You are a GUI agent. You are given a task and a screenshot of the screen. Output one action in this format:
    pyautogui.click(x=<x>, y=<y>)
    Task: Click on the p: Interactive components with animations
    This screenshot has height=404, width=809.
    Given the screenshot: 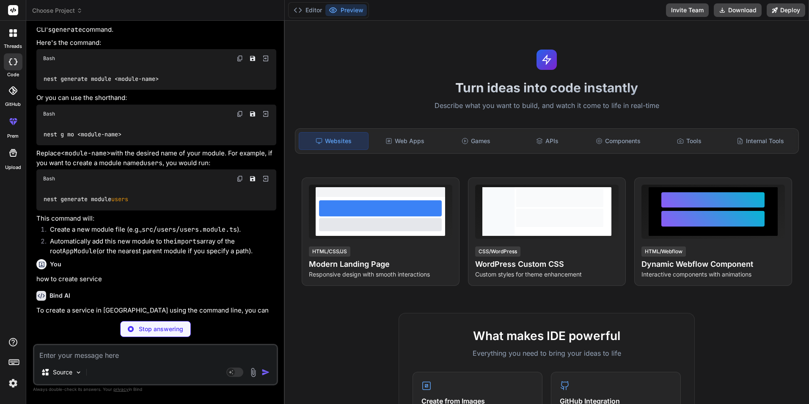 What is the action you would take?
    pyautogui.click(x=713, y=274)
    